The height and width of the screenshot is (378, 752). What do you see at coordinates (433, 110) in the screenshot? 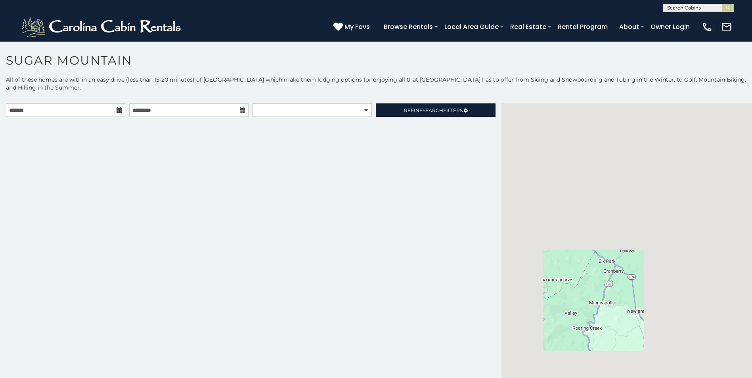
I see `span: Search` at bounding box center [433, 110].